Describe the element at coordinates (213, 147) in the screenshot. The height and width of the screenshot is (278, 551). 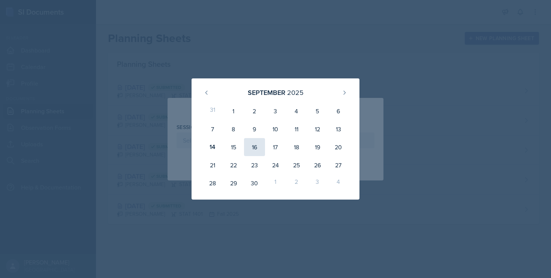
I see `div: 14` at that location.